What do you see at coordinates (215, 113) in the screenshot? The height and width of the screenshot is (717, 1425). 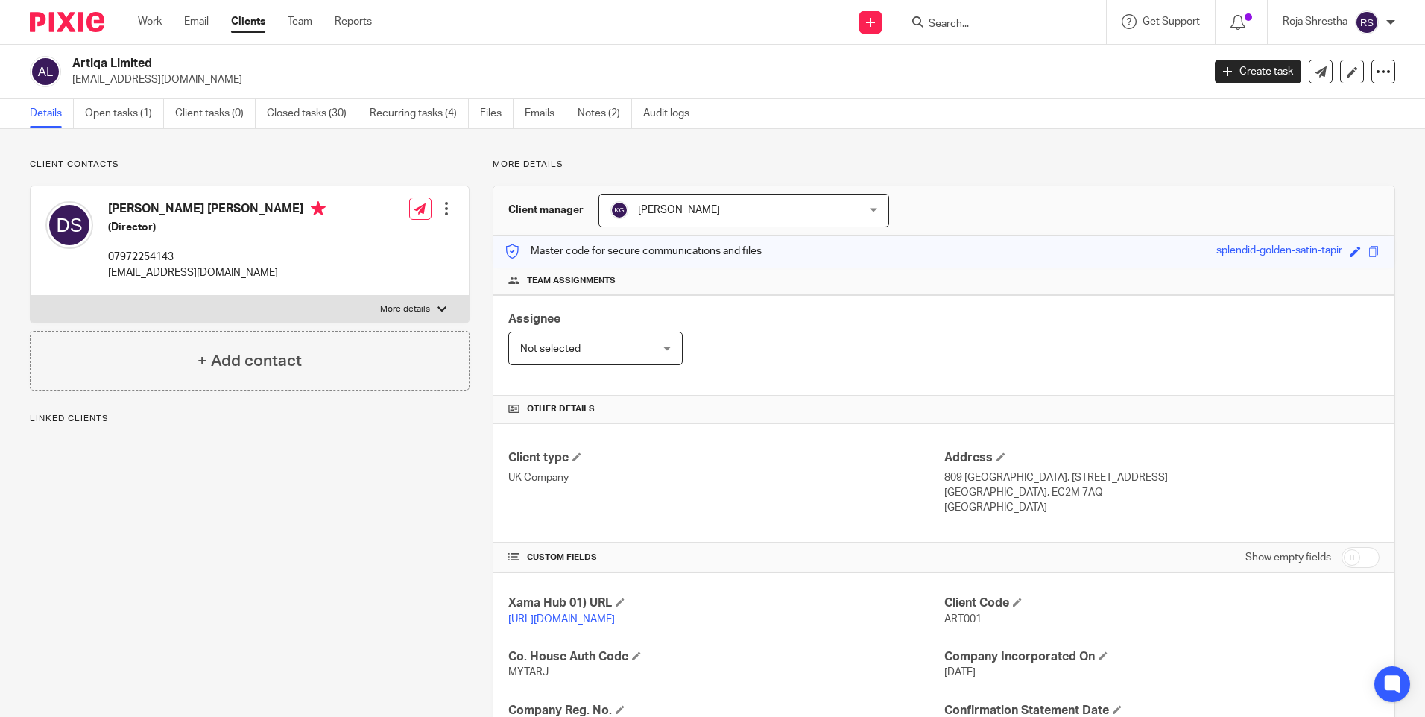 I see `a: Client tasks (0)` at bounding box center [215, 113].